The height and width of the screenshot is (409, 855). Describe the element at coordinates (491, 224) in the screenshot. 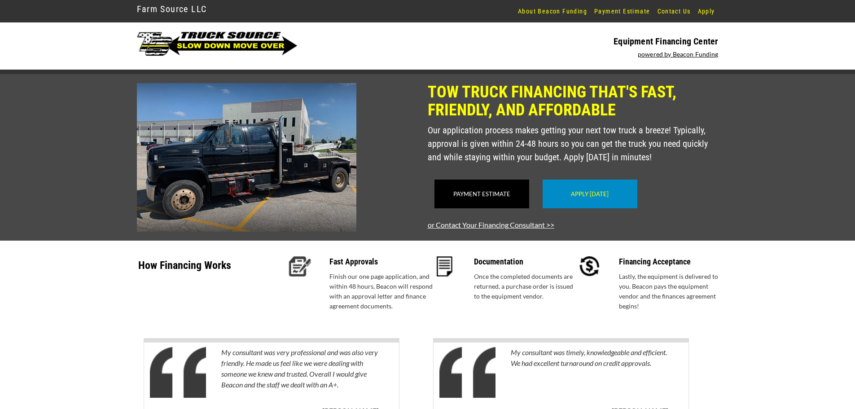

I see `a: or Contact Your Financing Consultant >>` at that location.